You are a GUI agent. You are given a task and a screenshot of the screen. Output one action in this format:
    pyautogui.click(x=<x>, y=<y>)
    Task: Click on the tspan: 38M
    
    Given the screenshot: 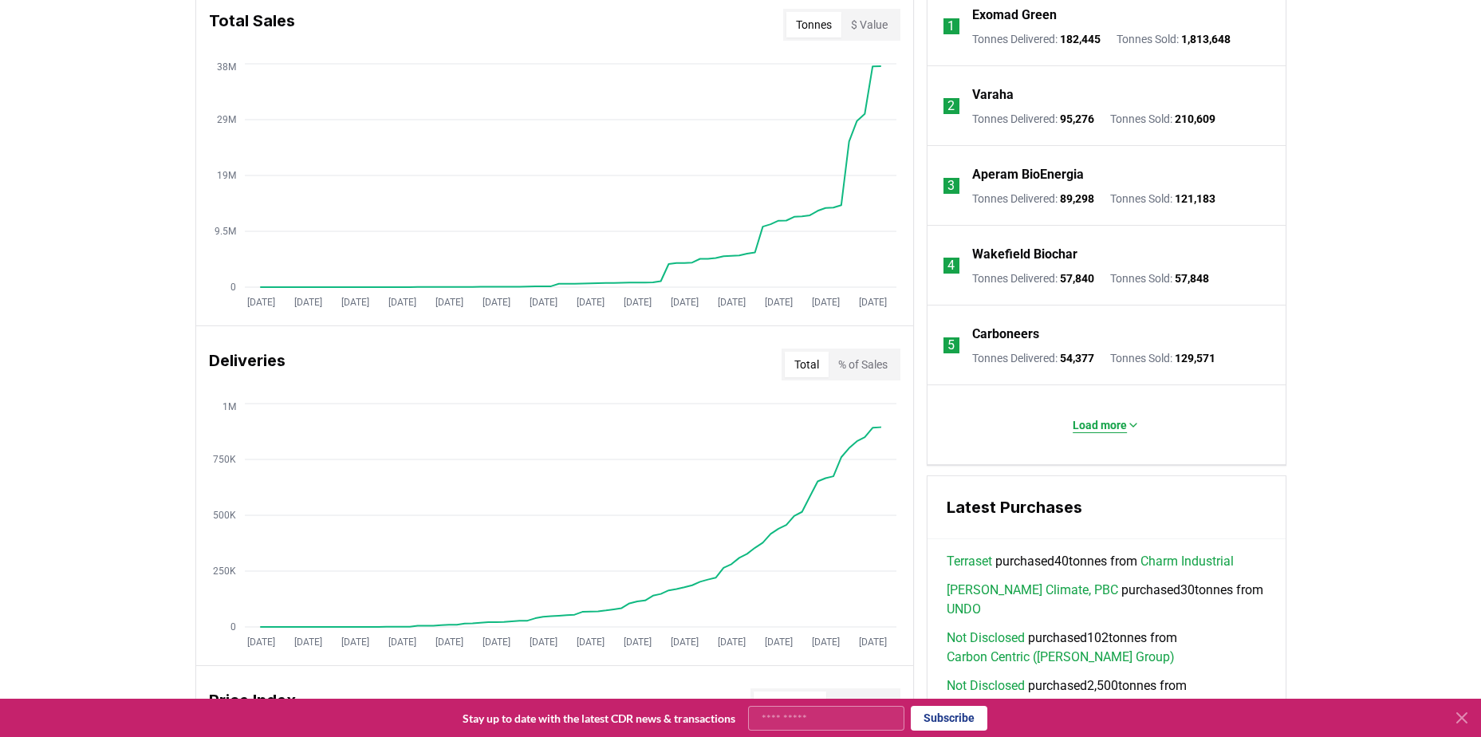 What is the action you would take?
    pyautogui.click(x=226, y=67)
    